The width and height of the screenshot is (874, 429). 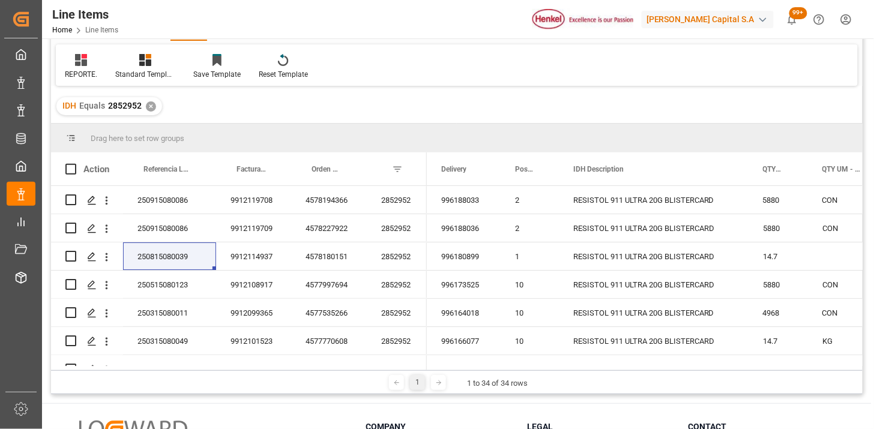 I want to click on div: 4577770608, so click(x=329, y=341).